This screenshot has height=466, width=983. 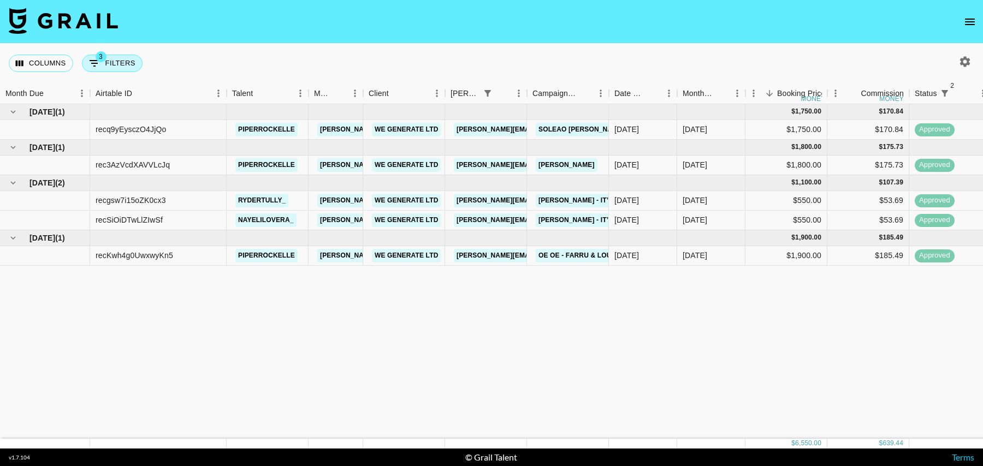 I want to click on div: $185.49, so click(x=868, y=256).